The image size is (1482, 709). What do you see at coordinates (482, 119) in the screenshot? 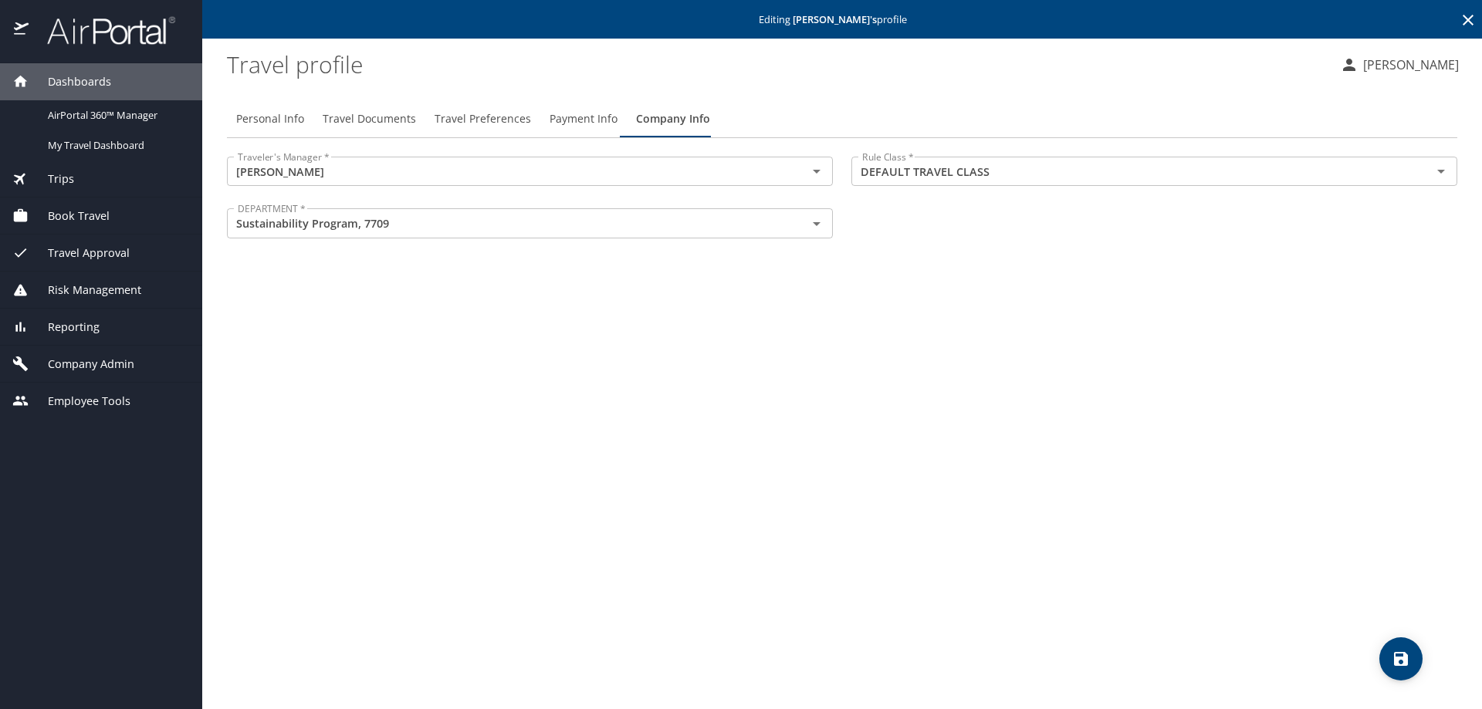
I see `span: Travel Preferences` at bounding box center [482, 119].